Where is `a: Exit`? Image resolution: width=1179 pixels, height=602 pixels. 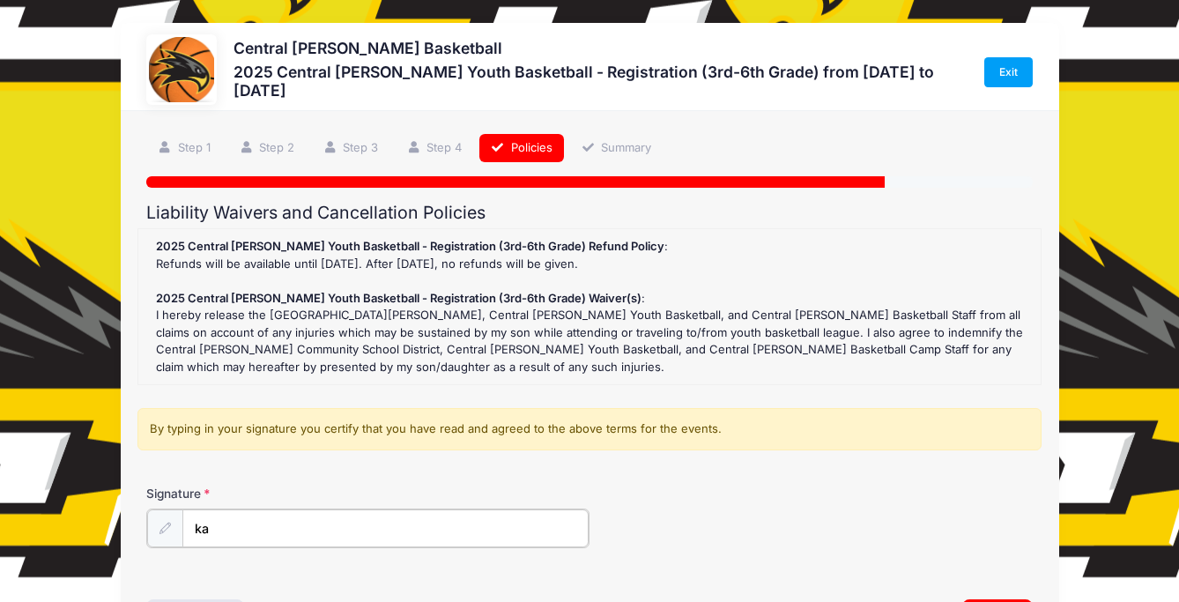
a: Exit is located at coordinates (1009, 72).